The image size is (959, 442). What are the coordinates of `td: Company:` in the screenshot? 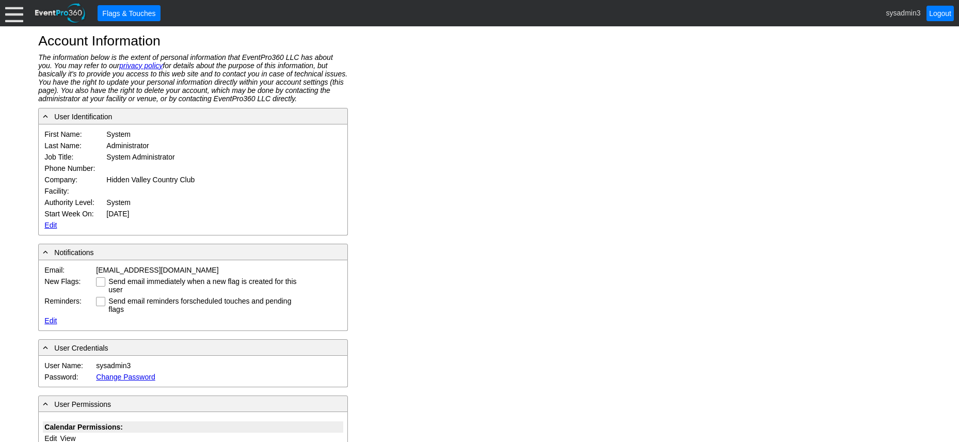 It's located at (74, 180).